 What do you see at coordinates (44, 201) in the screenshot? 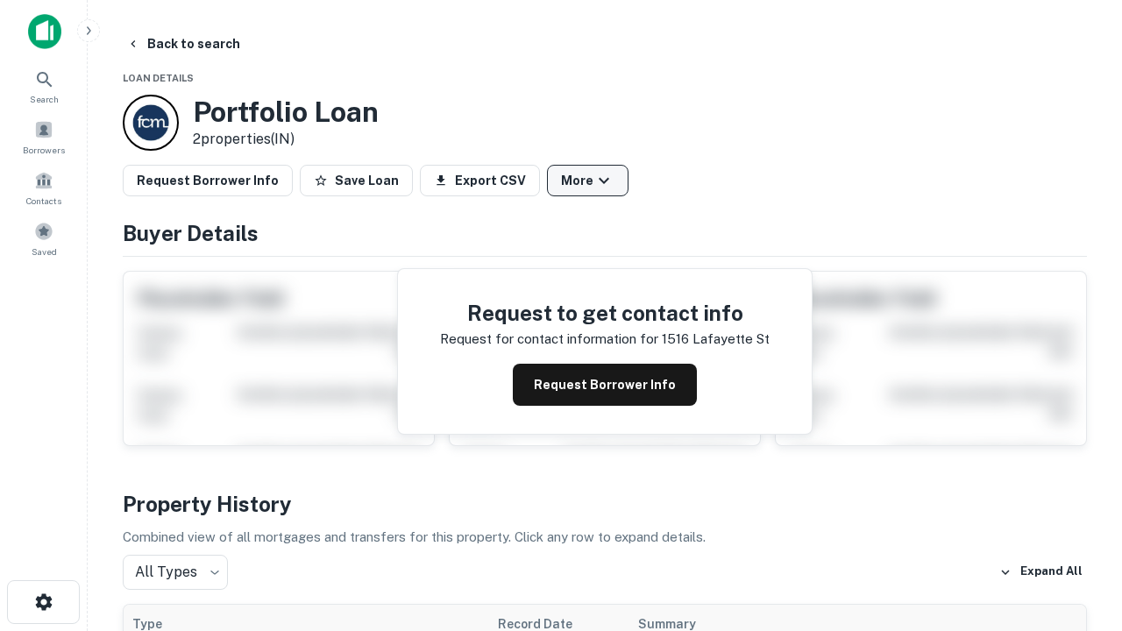
I see `span: Contacts` at bounding box center [44, 201].